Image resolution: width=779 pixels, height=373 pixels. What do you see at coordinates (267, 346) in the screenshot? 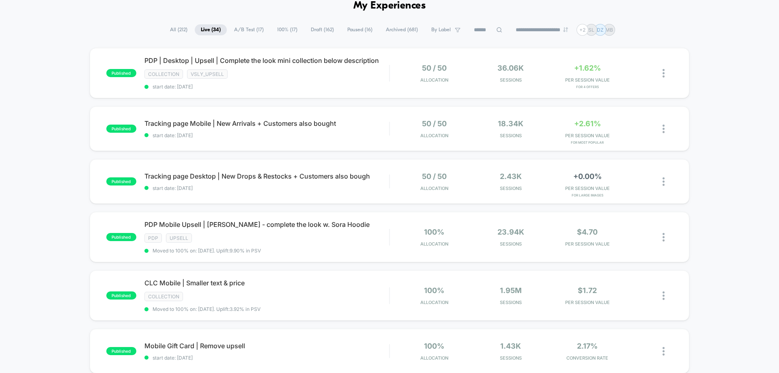
I see `span: Mobile Gift Card | Remove upsell` at bounding box center [267, 346].